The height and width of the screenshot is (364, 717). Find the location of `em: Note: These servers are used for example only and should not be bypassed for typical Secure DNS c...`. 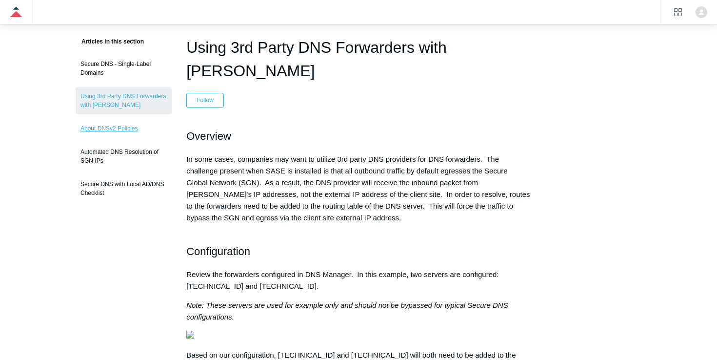

em: Note: These servers are used for example only and should not be bypassed for typical Secure DNS c... is located at coordinates (347, 310).